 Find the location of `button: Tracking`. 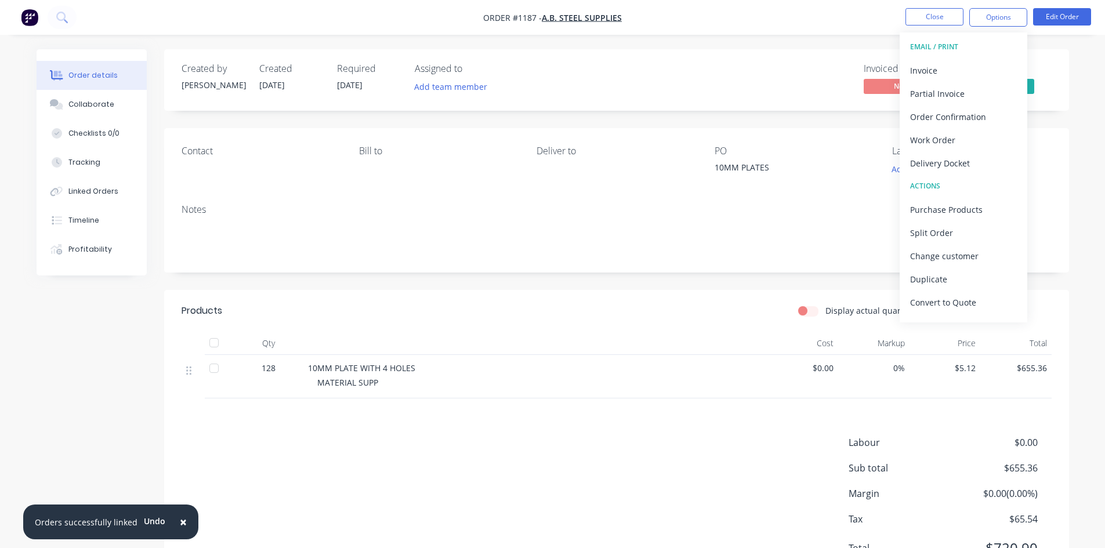

button: Tracking is located at coordinates (92, 162).